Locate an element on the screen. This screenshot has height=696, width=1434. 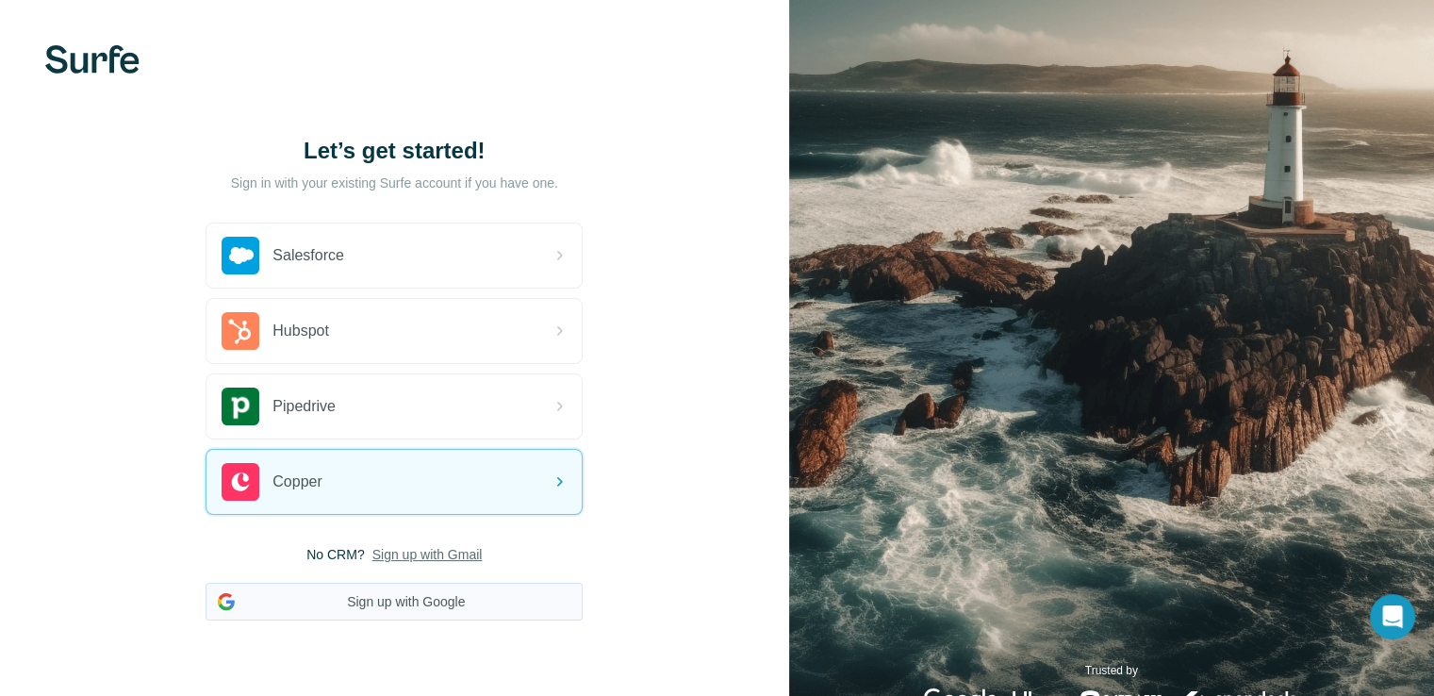
img: pipedrive's logo is located at coordinates (240, 406).